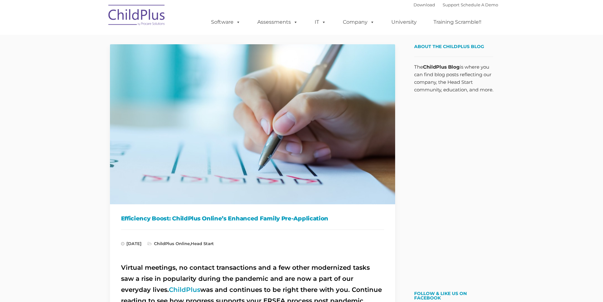 This screenshot has height=302, width=603. What do you see at coordinates (277, 22) in the screenshot?
I see `a: Assessments` at bounding box center [277, 22].